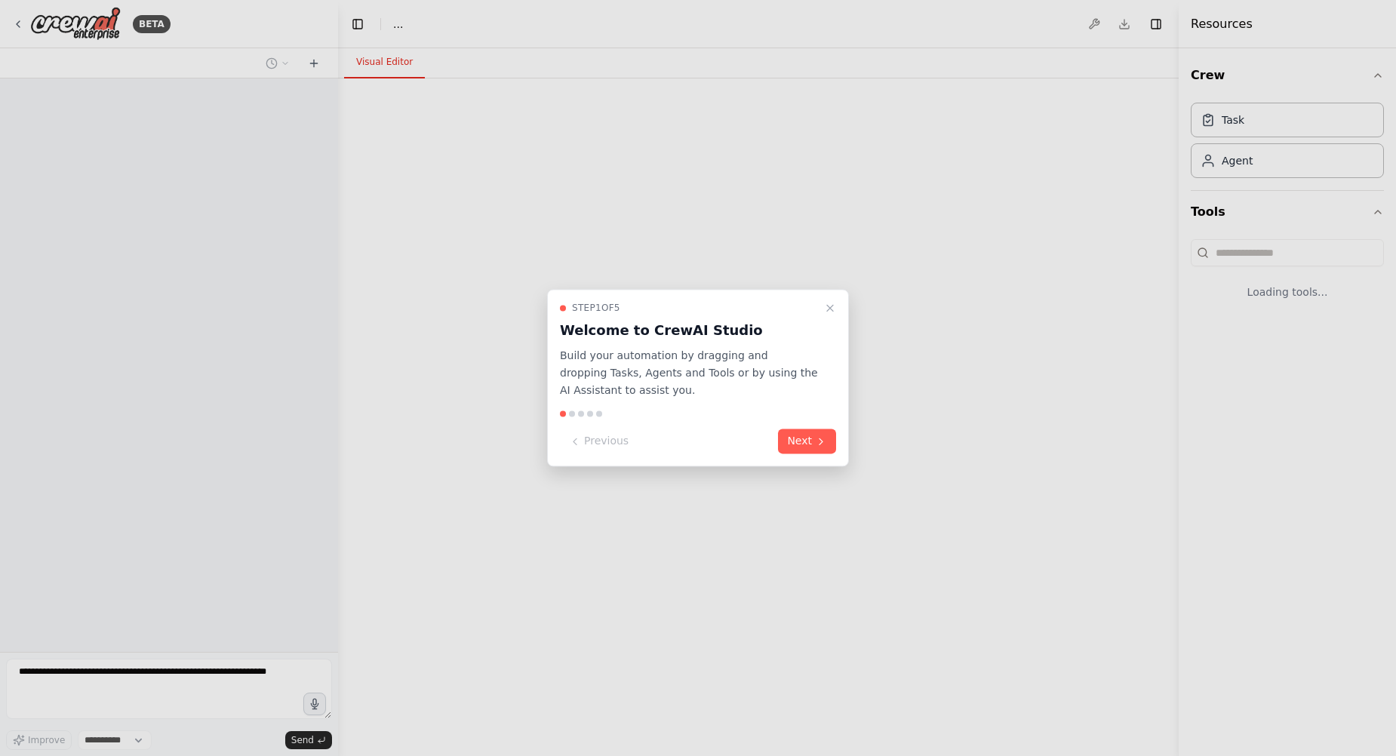 This screenshot has height=756, width=1396. I want to click on h3: Welcome to CrewAI Studio, so click(689, 330).